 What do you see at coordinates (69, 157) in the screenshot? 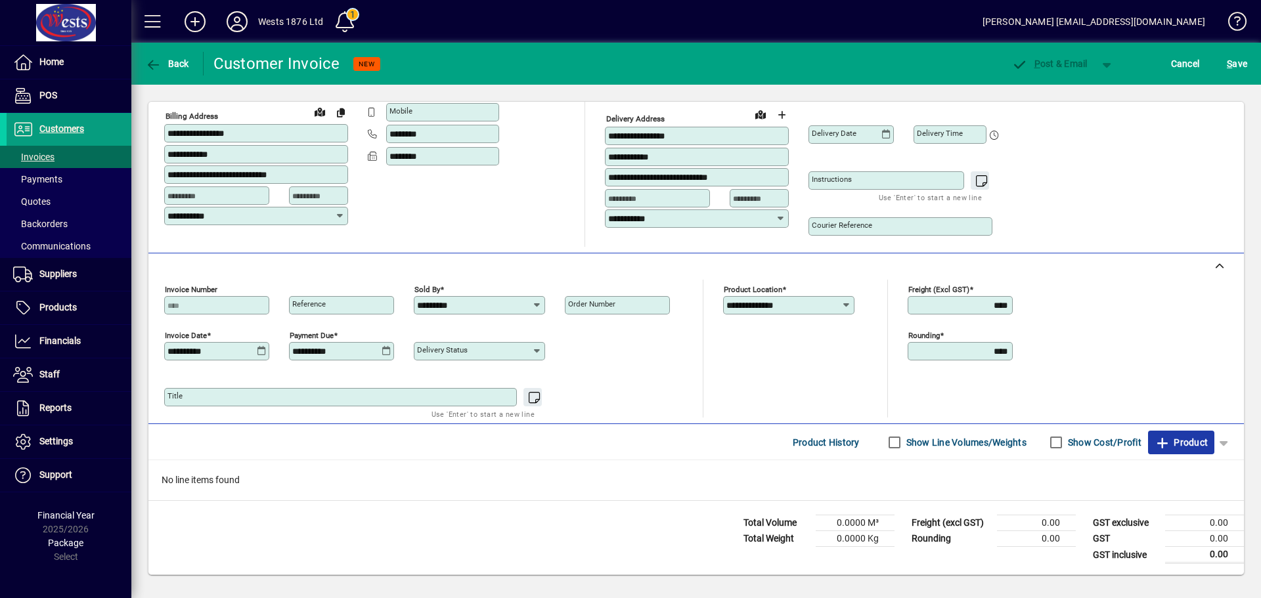
I see `a: Invoices` at bounding box center [69, 157].